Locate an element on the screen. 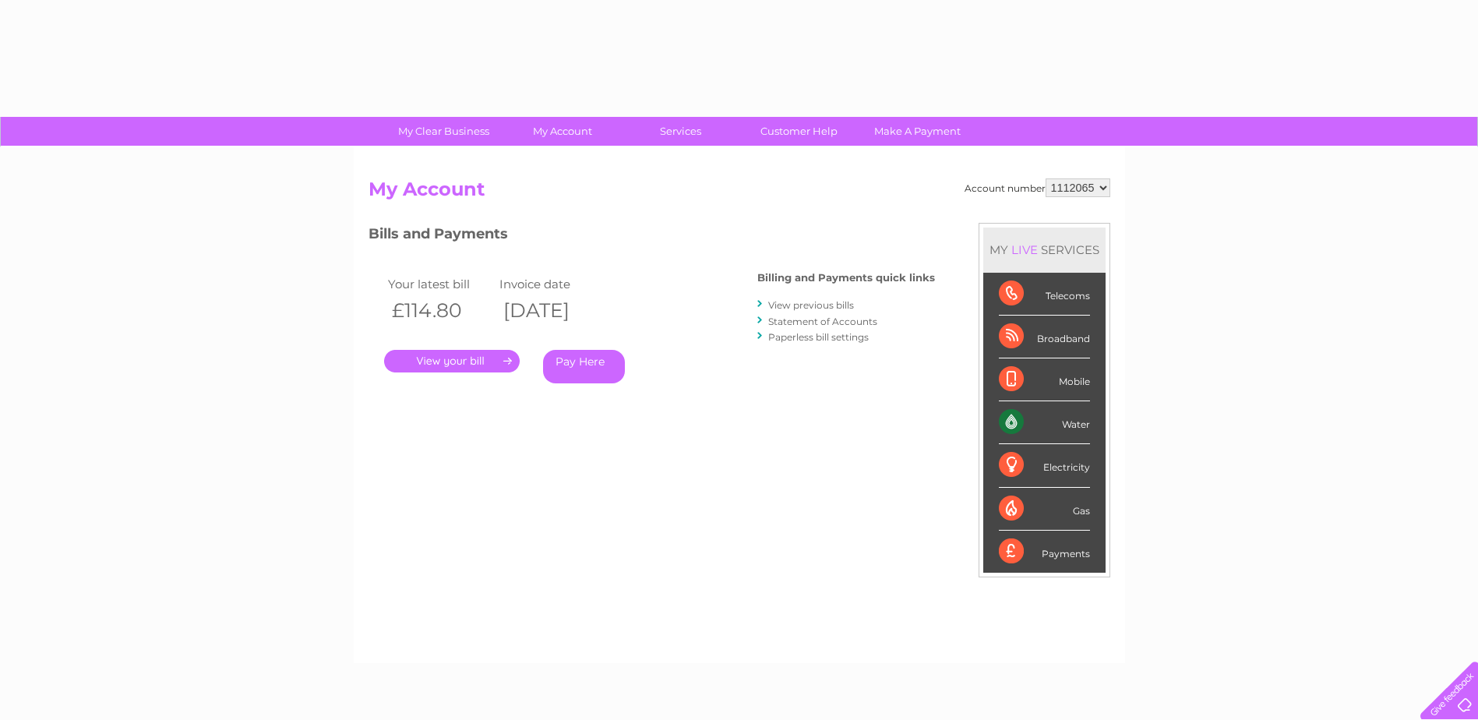 The image size is (1478, 720). a: My Clear Business is located at coordinates (443, 131).